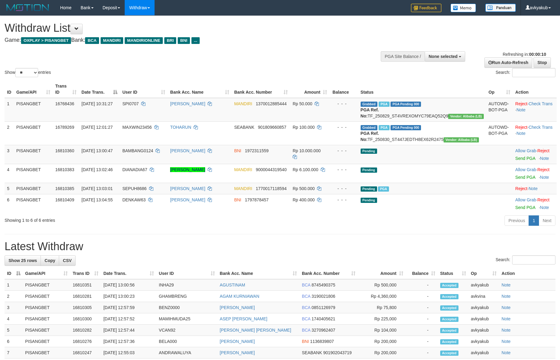 The image size is (560, 360). What do you see at coordinates (526, 260) in the screenshot?
I see `label: Search:` at bounding box center [526, 260].